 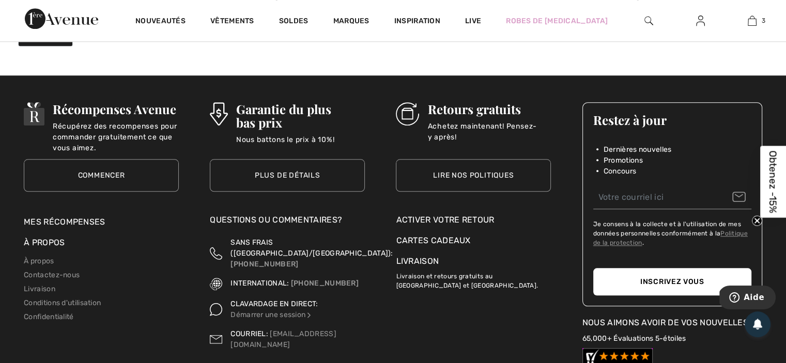 I want to click on a: Nouveautés, so click(x=160, y=22).